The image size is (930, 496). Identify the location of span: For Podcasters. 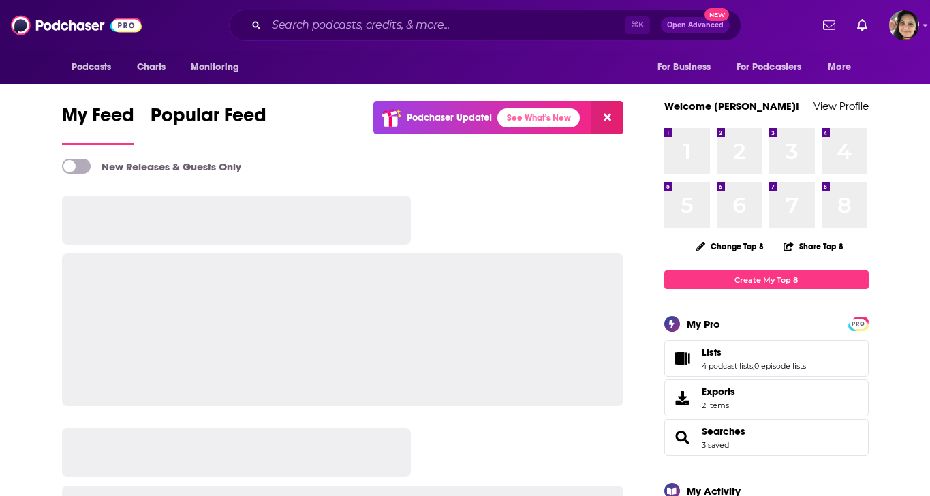
(769, 67).